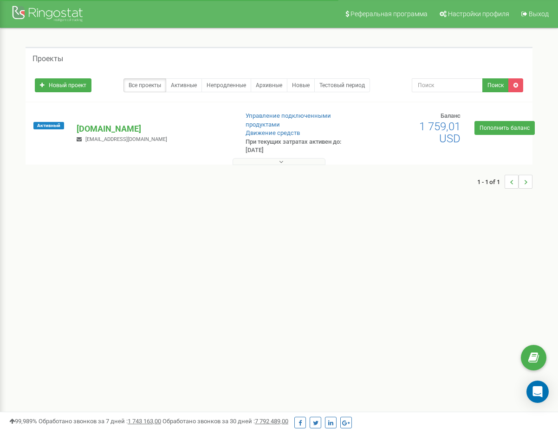  Describe the element at coordinates (288, 120) in the screenshot. I see `a: Управление подключенными продуктами` at that location.